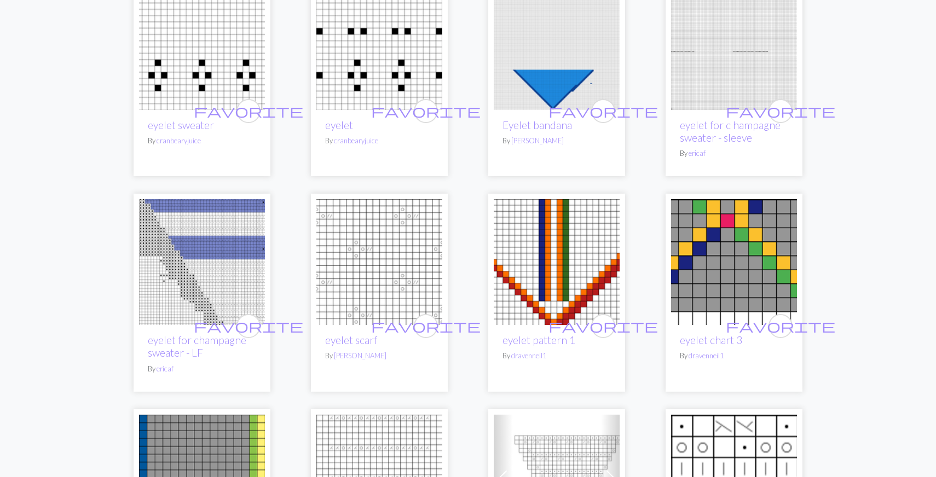 Image resolution: width=936 pixels, height=477 pixels. What do you see at coordinates (202, 262) in the screenshot?
I see `img: eyelet for champagne sweater - LF` at bounding box center [202, 262].